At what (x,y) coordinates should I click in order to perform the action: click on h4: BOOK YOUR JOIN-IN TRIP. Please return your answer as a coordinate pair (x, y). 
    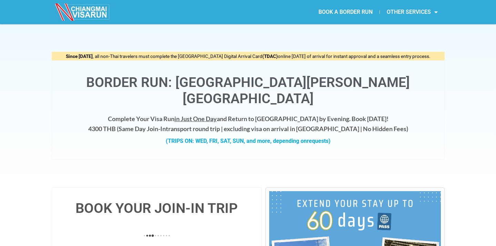
    Looking at the image, I should click on (157, 208).